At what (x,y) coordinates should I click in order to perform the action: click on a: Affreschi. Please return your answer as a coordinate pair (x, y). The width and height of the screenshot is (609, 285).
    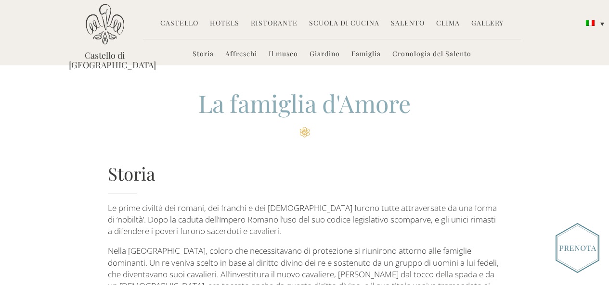
    Looking at the image, I should click on (241, 54).